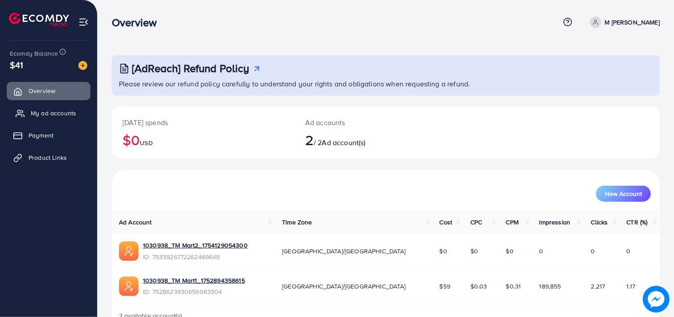  I want to click on h2: / 2, so click(363, 140).